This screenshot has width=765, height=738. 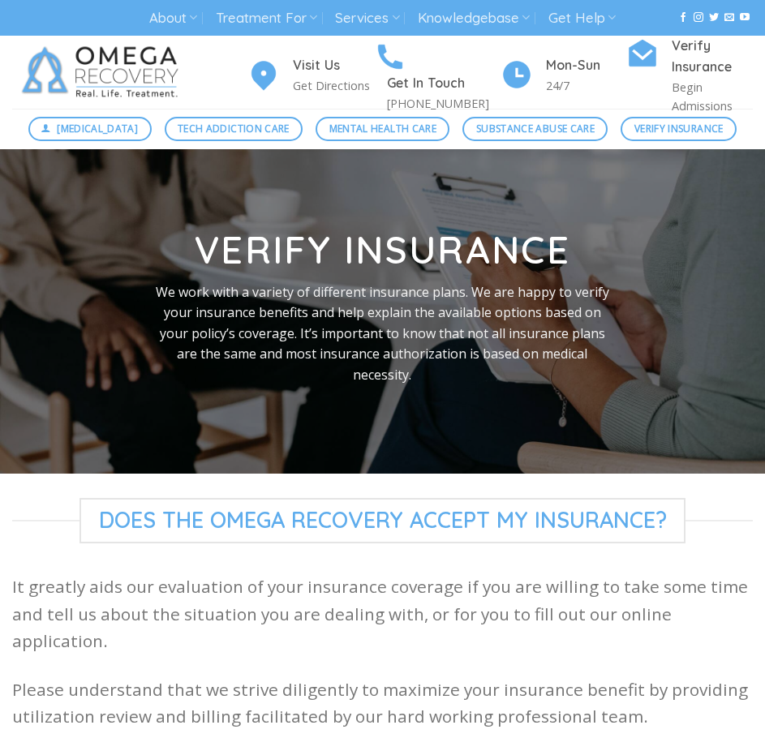 I want to click on p: We work with a variety of different insurance plans. We are happy to verify your insurance benefi..., so click(x=383, y=334).